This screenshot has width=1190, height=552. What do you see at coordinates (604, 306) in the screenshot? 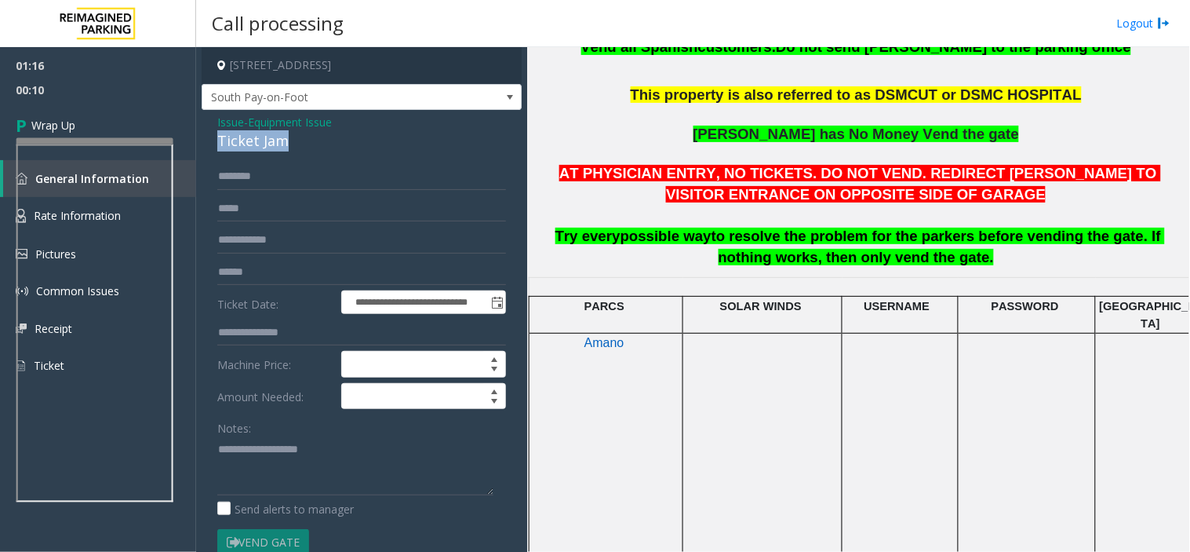
I see `span: PARCS` at bounding box center [604, 306].